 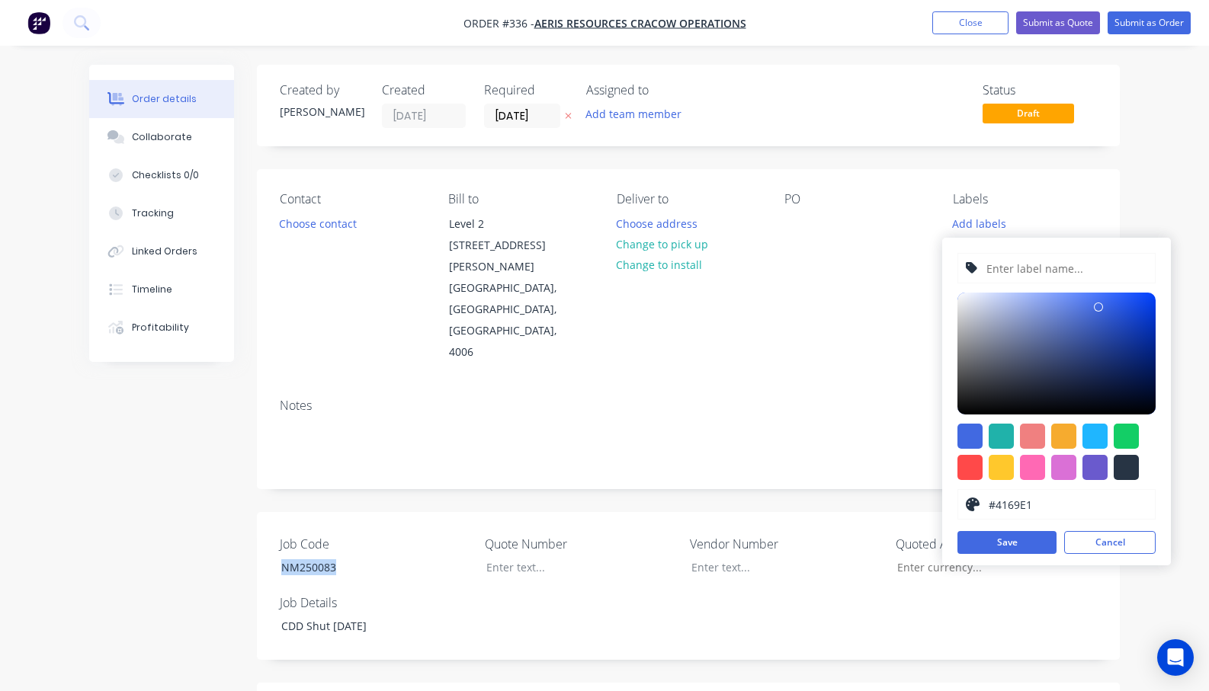 I want to click on div: Collaborate, so click(x=162, y=137).